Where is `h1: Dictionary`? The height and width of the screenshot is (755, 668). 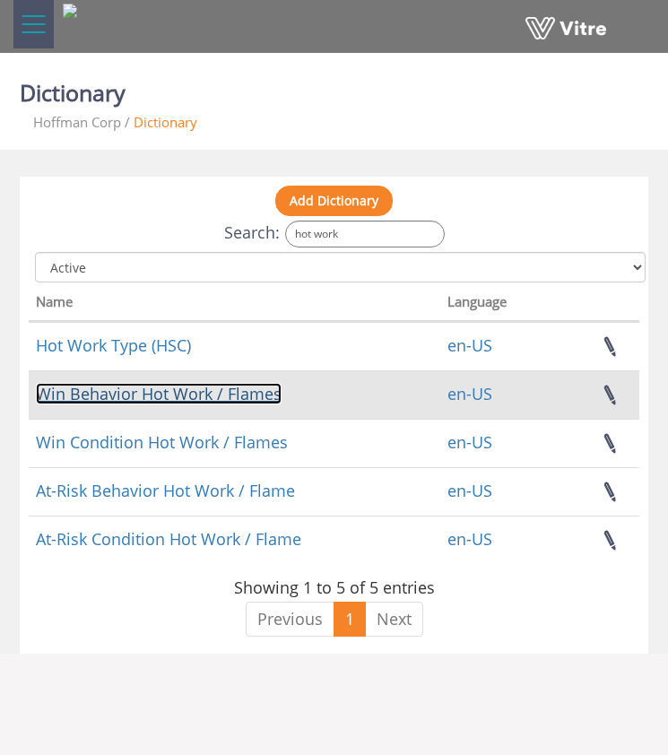 h1: Dictionary is located at coordinates (73, 79).